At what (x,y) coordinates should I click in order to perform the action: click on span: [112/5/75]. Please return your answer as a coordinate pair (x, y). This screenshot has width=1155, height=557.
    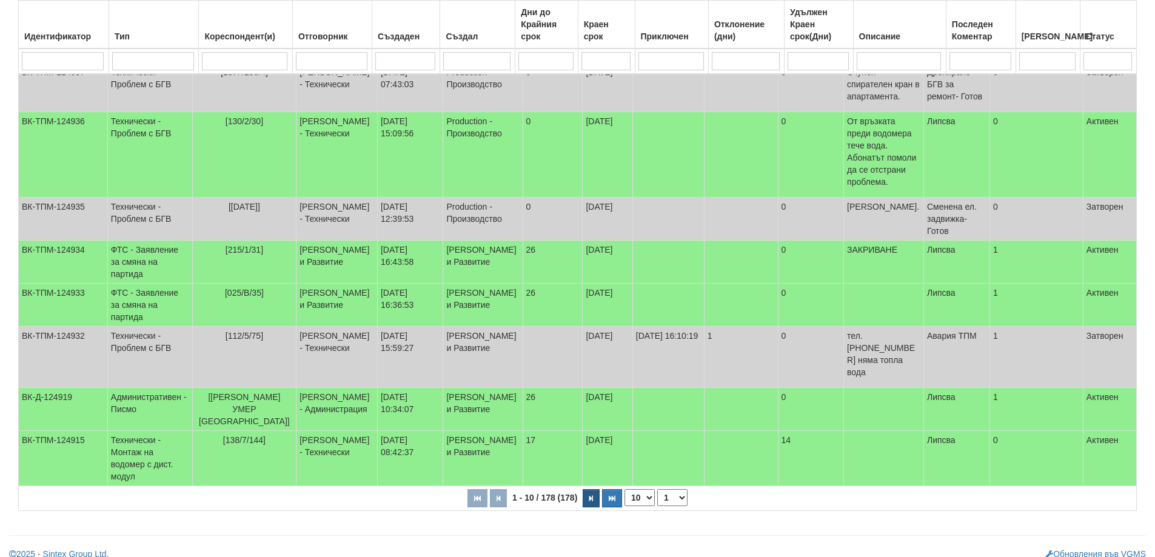
    Looking at the image, I should click on (244, 336).